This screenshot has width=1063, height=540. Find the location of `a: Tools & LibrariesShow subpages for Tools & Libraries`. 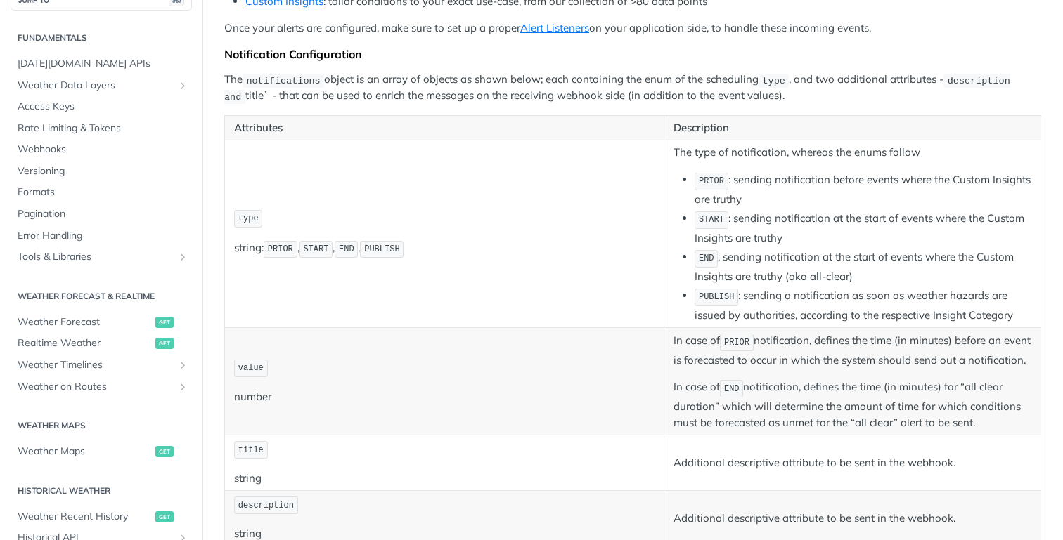

a: Tools & LibrariesShow subpages for Tools & Libraries is located at coordinates (101, 257).